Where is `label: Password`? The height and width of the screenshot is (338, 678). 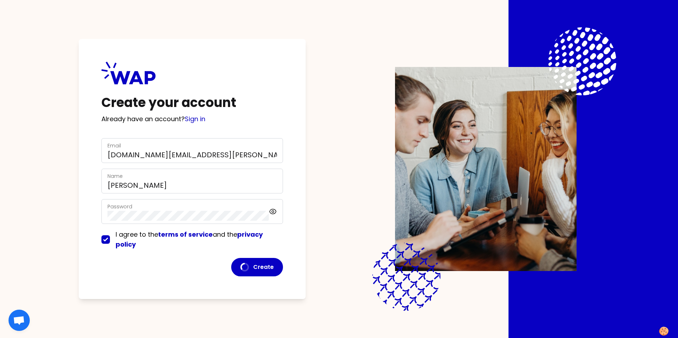
label: Password is located at coordinates (120, 207).